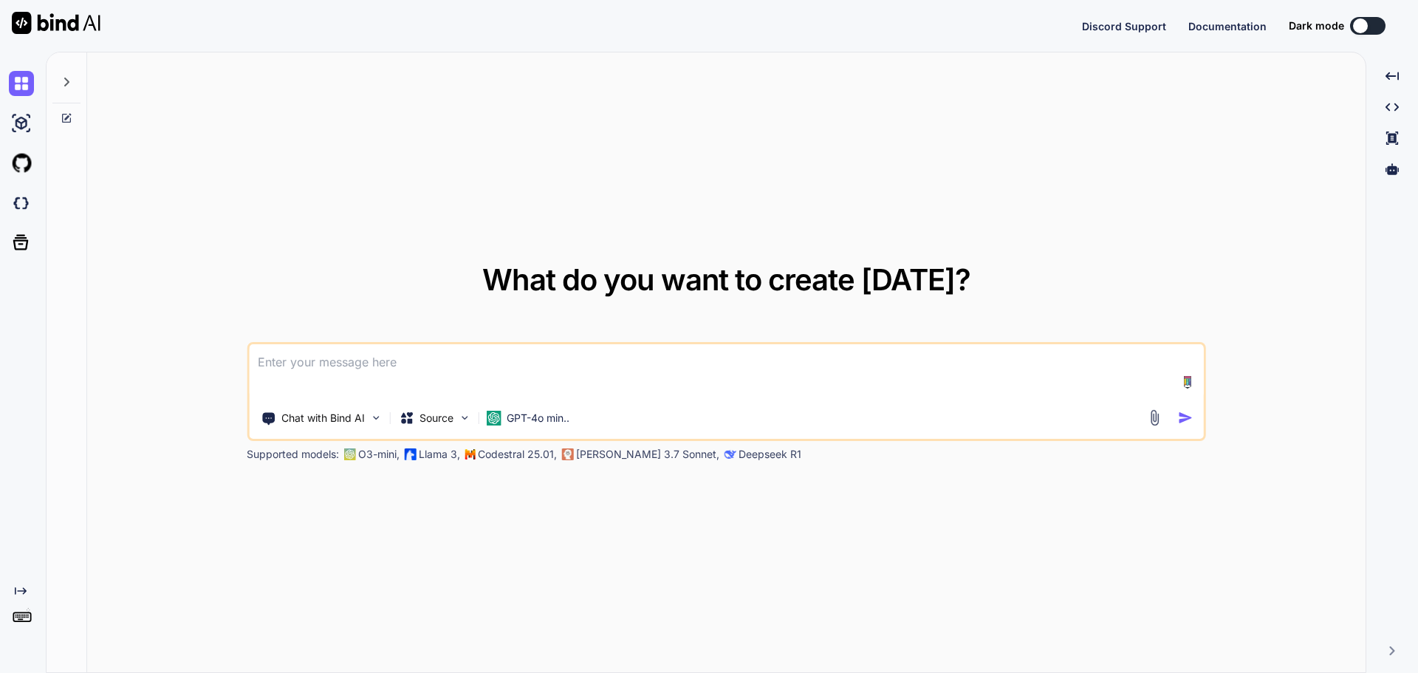  Describe the element at coordinates (323, 418) in the screenshot. I see `p: Chat with Bind AI` at that location.